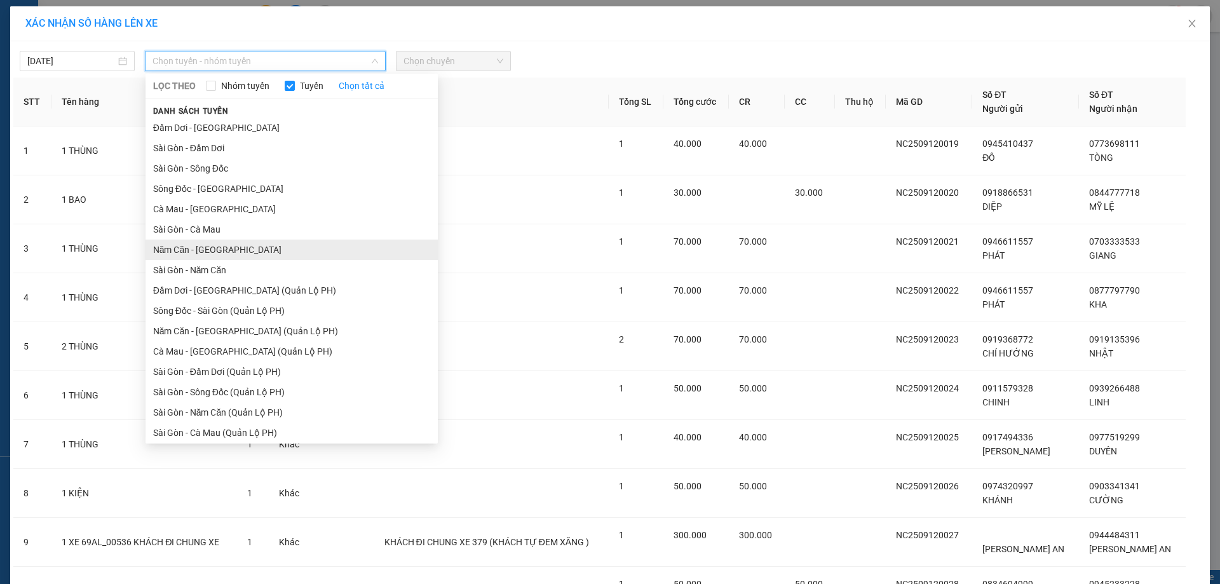 This screenshot has height=584, width=1220. I want to click on span: CƯỜNG, so click(1107, 500).